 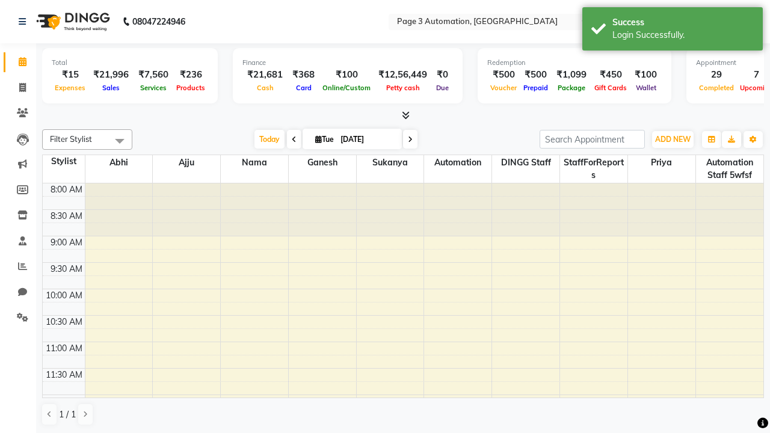 What do you see at coordinates (646, 88) in the screenshot?
I see `span: Wallet` at bounding box center [646, 88].